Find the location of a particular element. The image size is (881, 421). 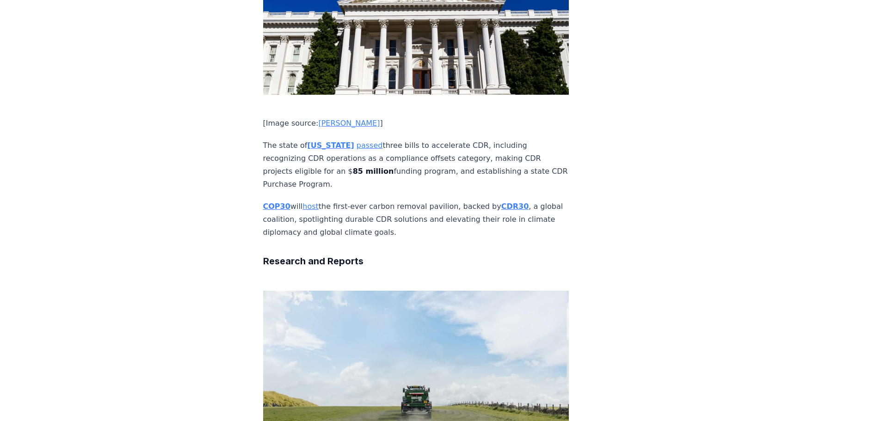

strong: 85 million is located at coordinates (373, 171).